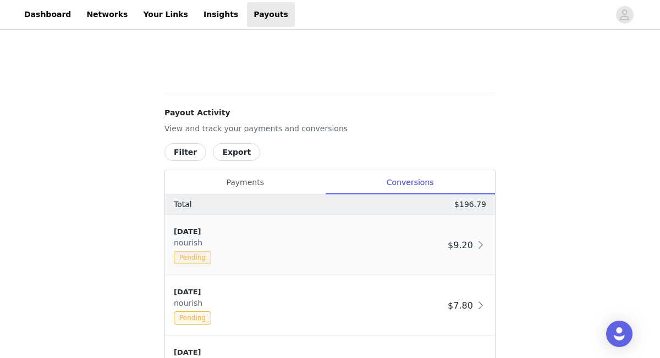  What do you see at coordinates (330, 129) in the screenshot?
I see `p: View and track your payments and conversions` at bounding box center [330, 129].